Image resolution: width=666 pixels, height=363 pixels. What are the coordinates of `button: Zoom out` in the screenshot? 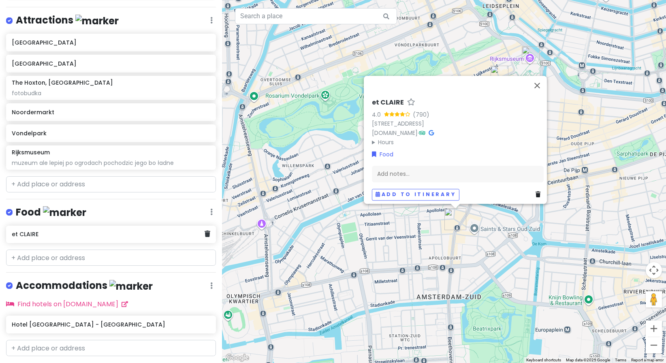 It's located at (654, 345).